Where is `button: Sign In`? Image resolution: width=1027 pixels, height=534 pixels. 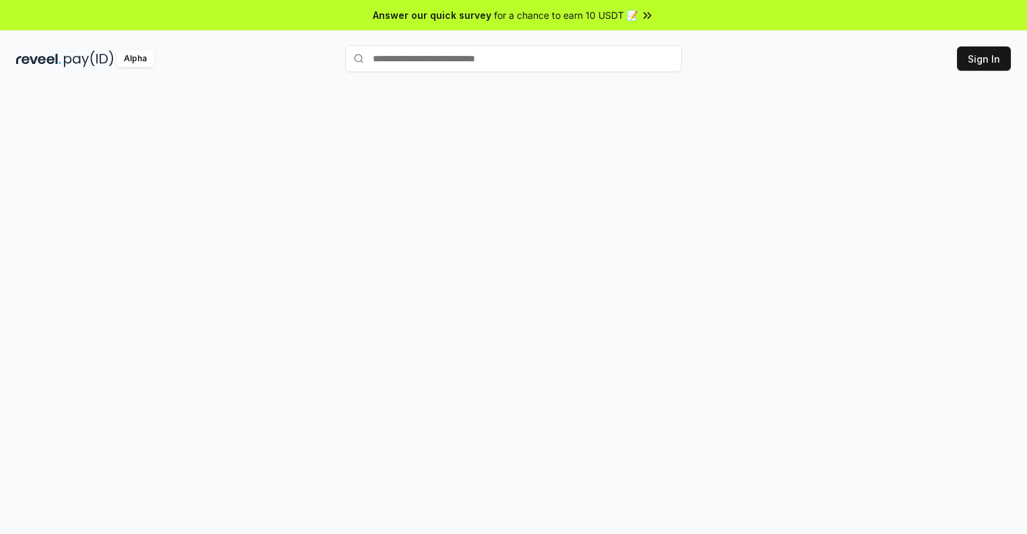 button: Sign In is located at coordinates (984, 59).